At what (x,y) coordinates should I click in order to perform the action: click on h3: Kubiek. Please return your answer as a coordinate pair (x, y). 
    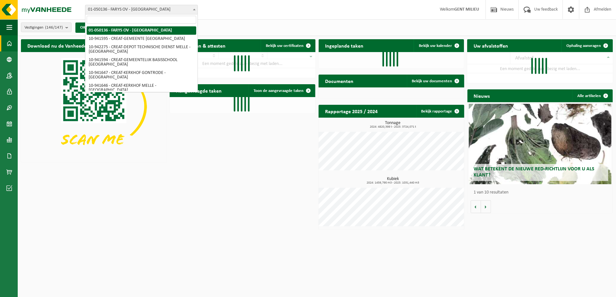
    Looking at the image, I should click on (393, 181).